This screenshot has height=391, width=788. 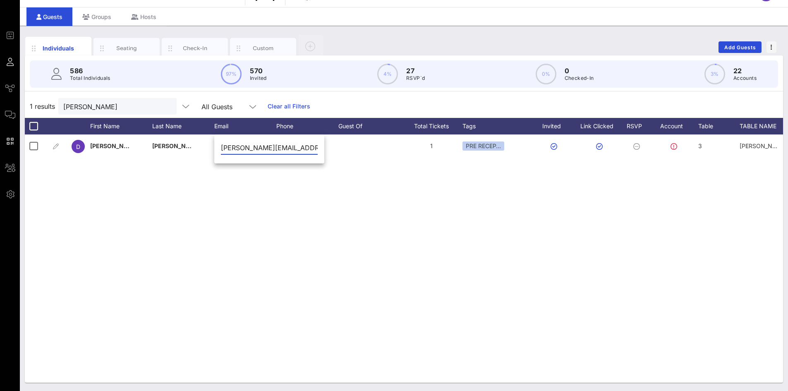 I want to click on p: 586, so click(x=90, y=71).